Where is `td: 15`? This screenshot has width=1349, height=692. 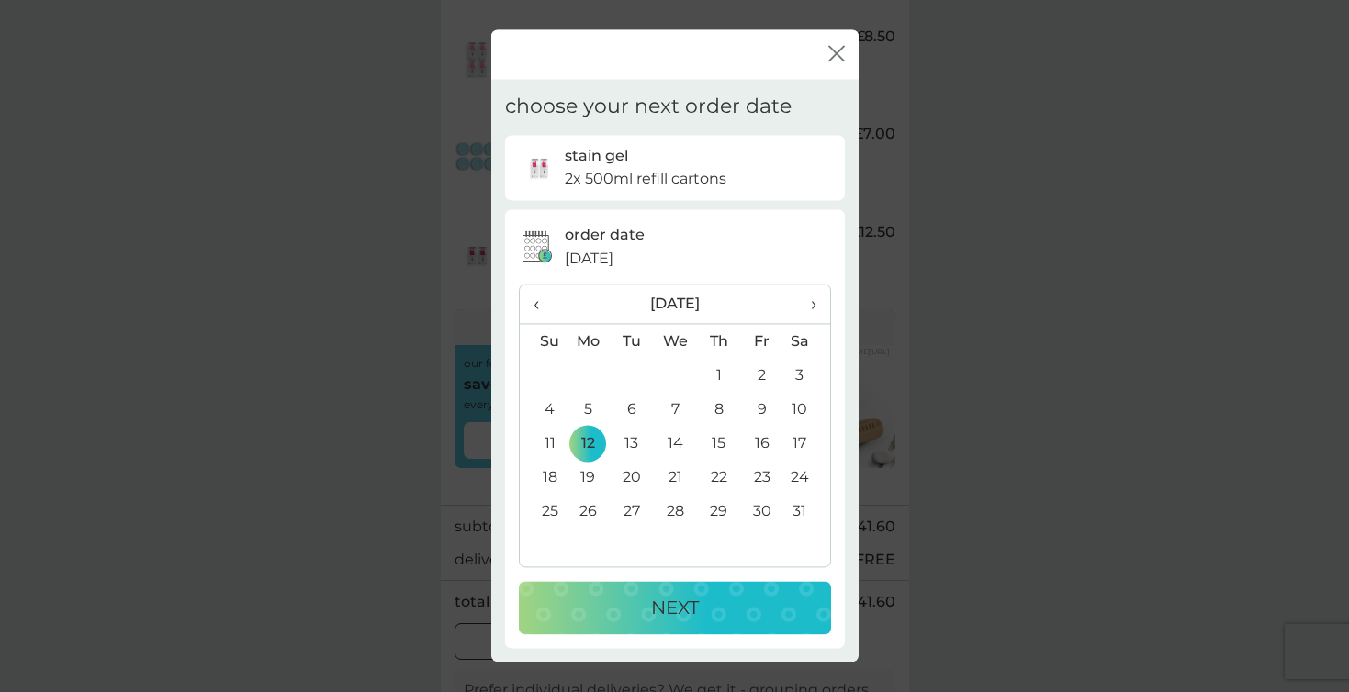 td: 15 is located at coordinates (718, 443).